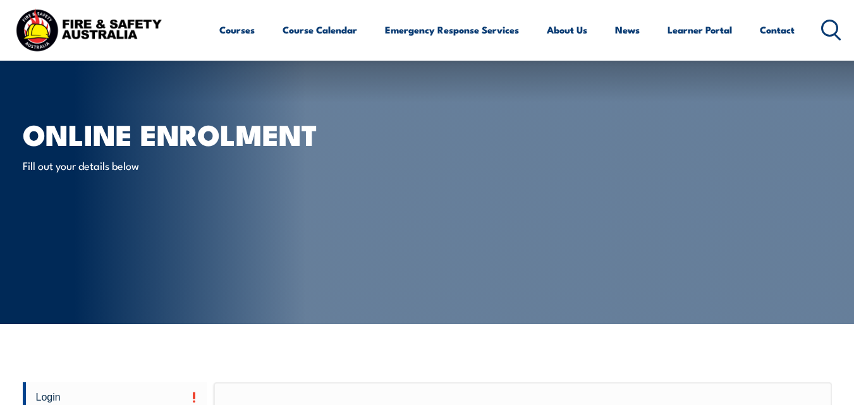 The width and height of the screenshot is (854, 405). What do you see at coordinates (452, 30) in the screenshot?
I see `a: Emergency Response Services` at bounding box center [452, 30].